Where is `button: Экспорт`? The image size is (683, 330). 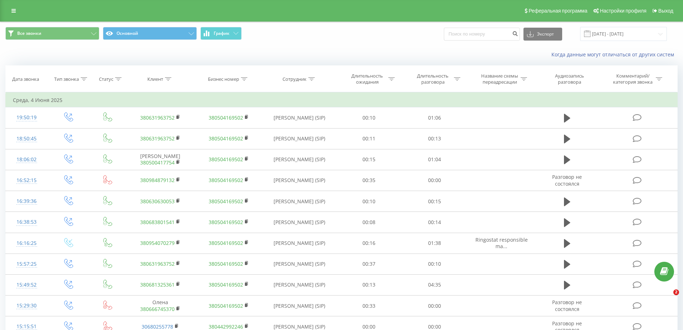
button: Экспорт is located at coordinates (543, 34).